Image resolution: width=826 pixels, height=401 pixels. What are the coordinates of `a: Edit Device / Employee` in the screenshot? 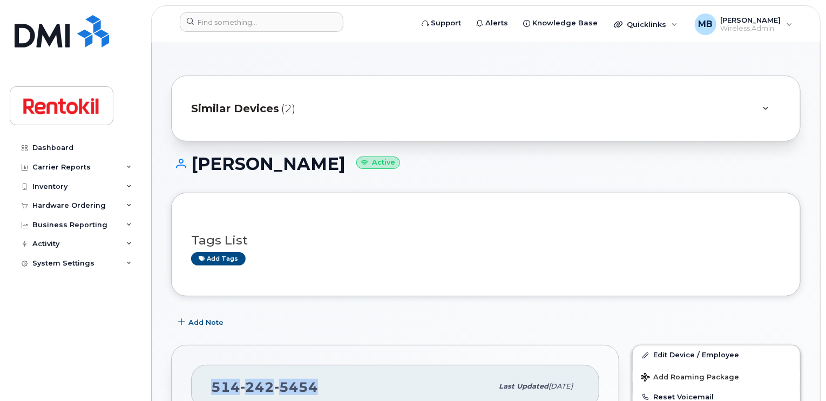 It's located at (716, 355).